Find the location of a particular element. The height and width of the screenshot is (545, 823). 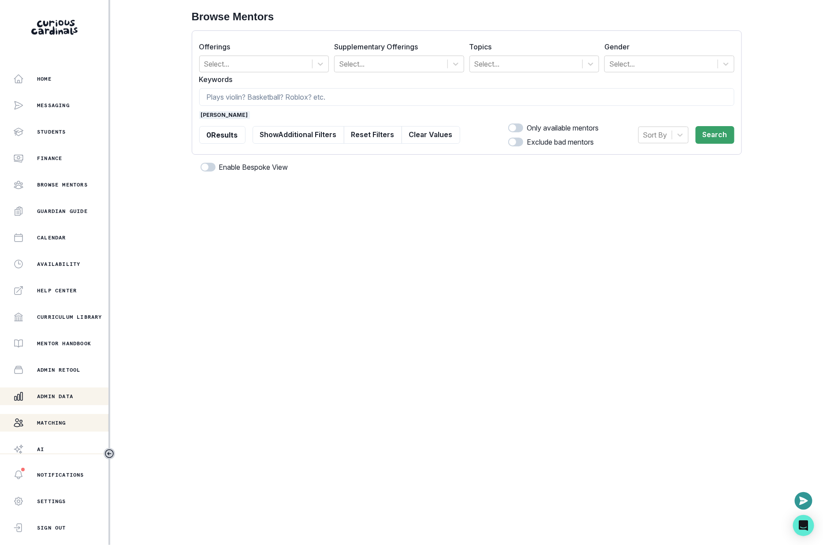

p: Guardian Guide is located at coordinates (62, 211).